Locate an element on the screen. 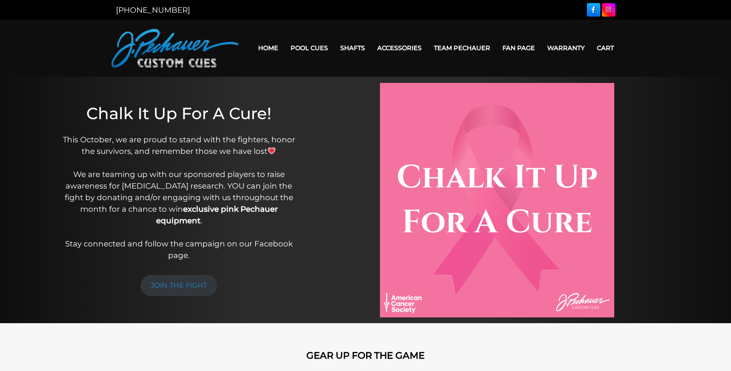 The width and height of the screenshot is (731, 371). p: This October, we are proud to stand with the fighters, honor the survivors, and remember those we... is located at coordinates (179, 197).